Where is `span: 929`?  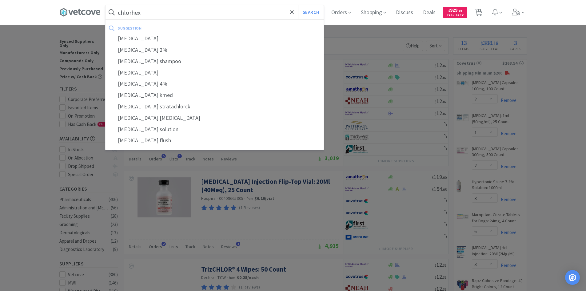
span: 929 is located at coordinates (455, 10).